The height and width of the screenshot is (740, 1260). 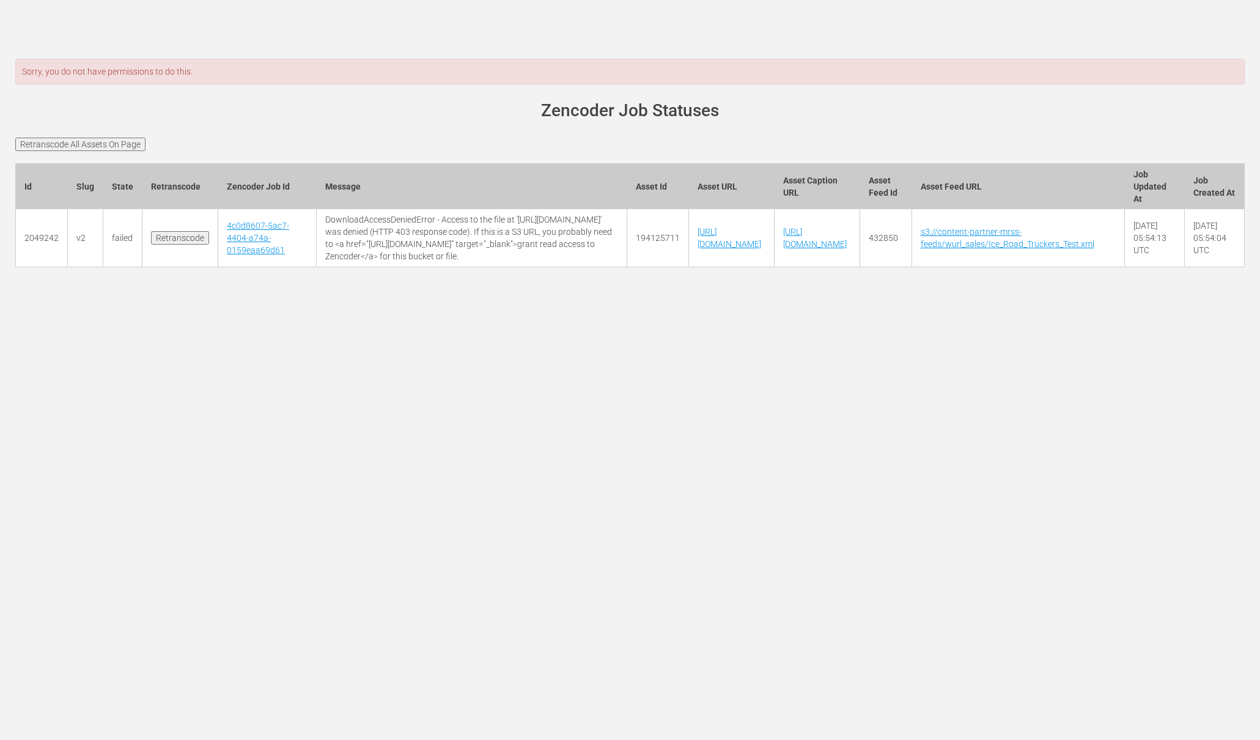 I want to click on th: Job Updated At, so click(x=1154, y=186).